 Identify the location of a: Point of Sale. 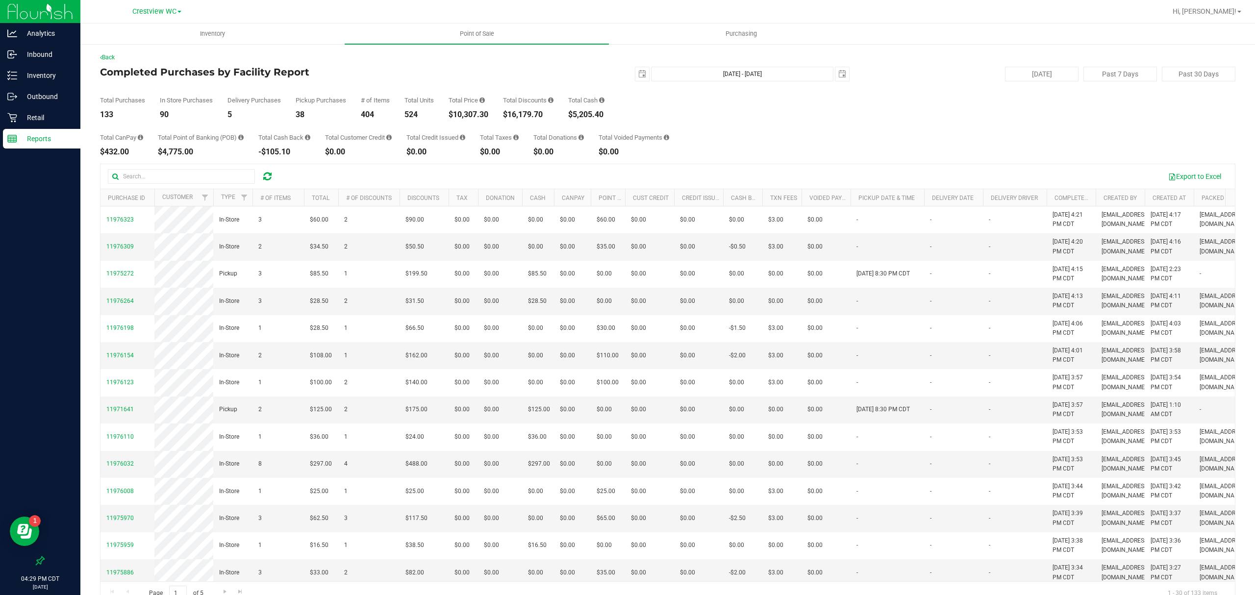
(477, 34).